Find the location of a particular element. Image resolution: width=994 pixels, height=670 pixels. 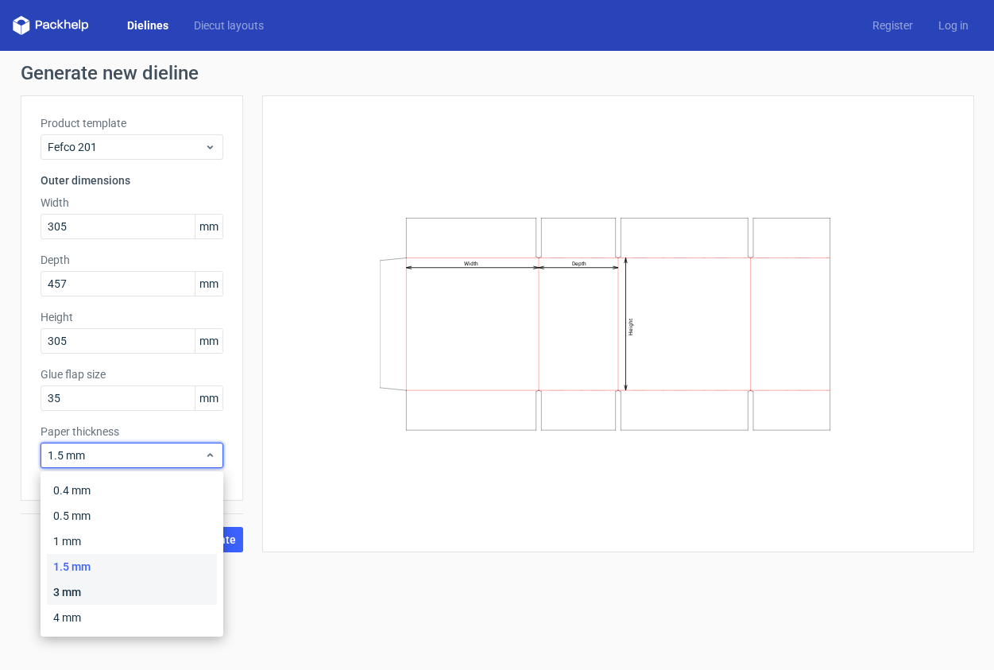

text: Width is located at coordinates (471, 264).